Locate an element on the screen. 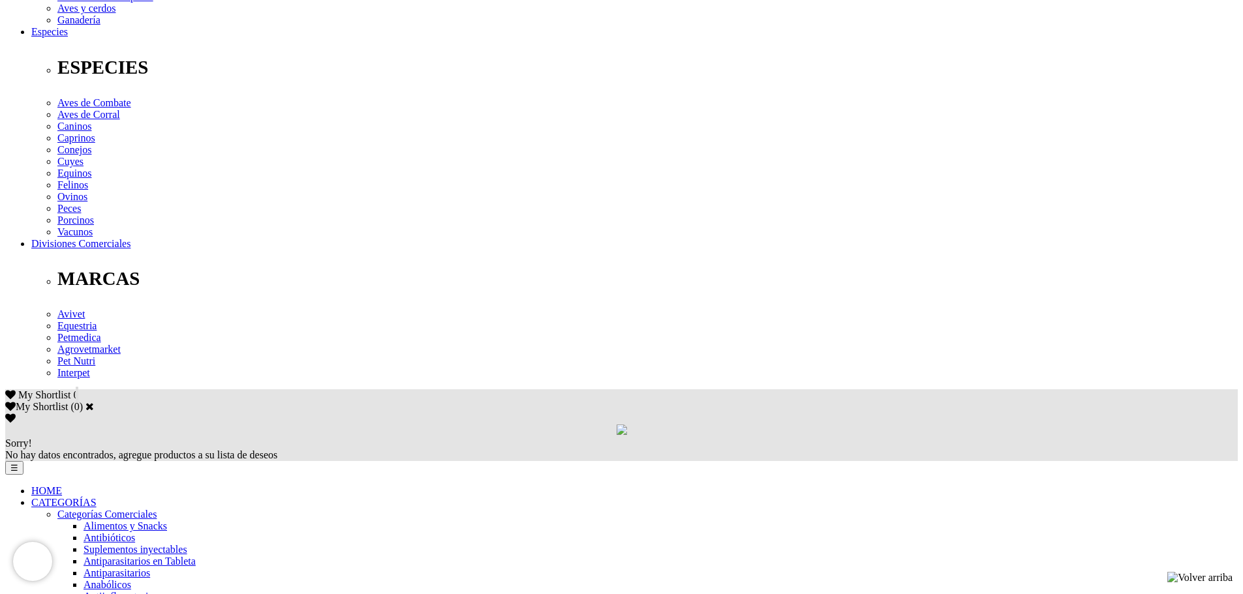  a: Ganadería is located at coordinates (79, 20).